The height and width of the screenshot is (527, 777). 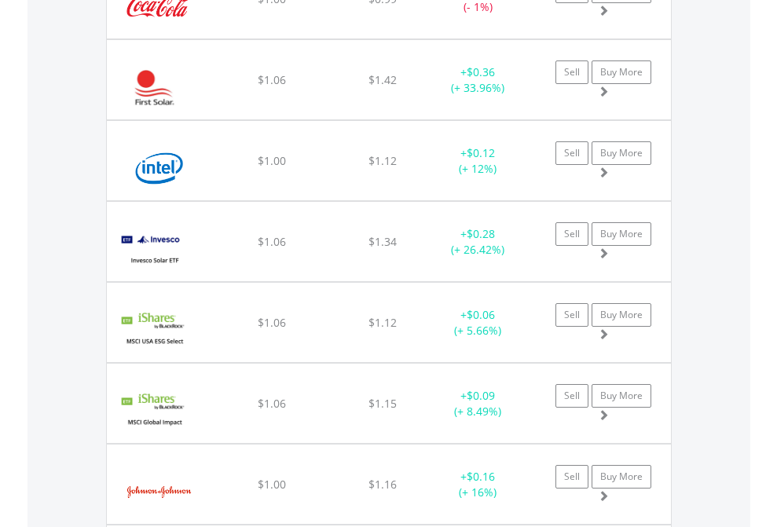 What do you see at coordinates (481, 476) in the screenshot?
I see `span: $0.16` at bounding box center [481, 476].